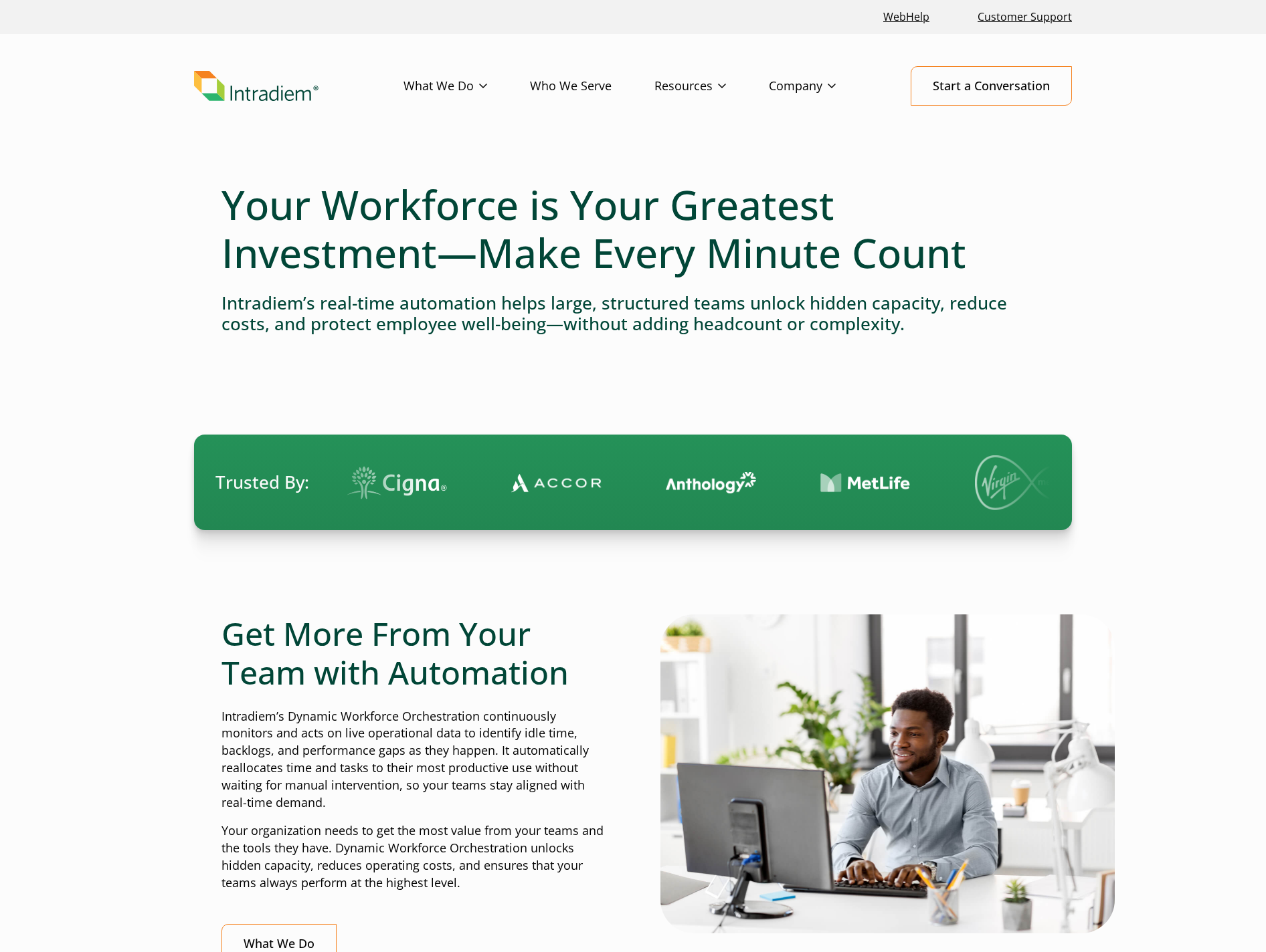 The width and height of the screenshot is (1266, 952). I want to click on p: Your organization needs to get the most value from your teams and the tools they have. Dynamic Wo..., so click(413, 857).